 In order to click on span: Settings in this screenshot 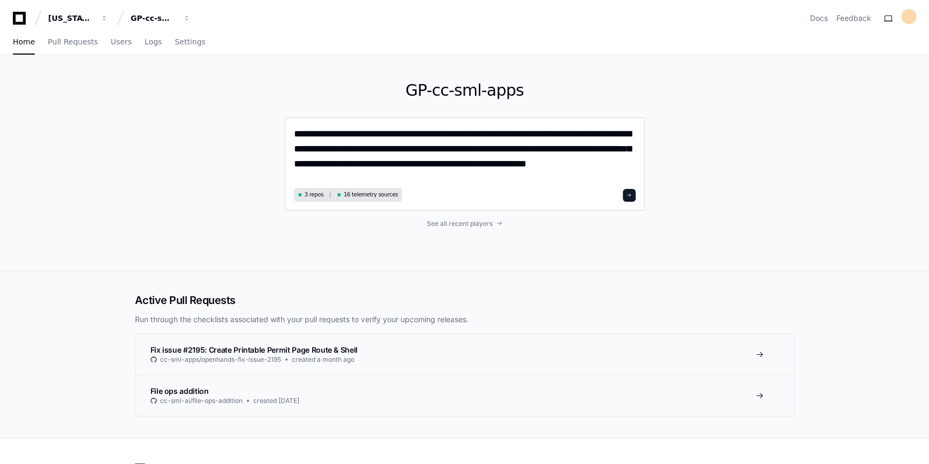, I will do `click(189, 42)`.